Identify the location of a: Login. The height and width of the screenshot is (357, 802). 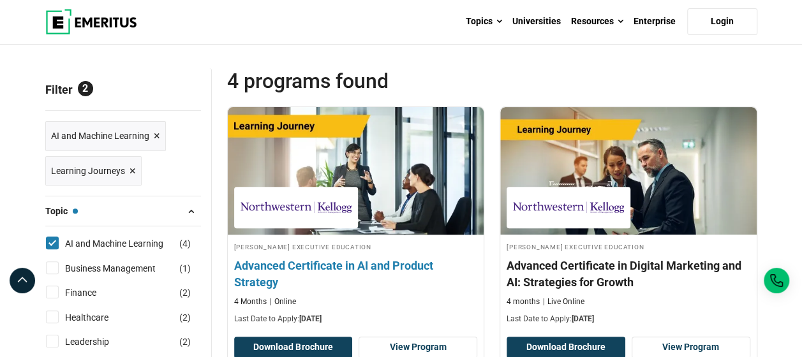
(722, 22).